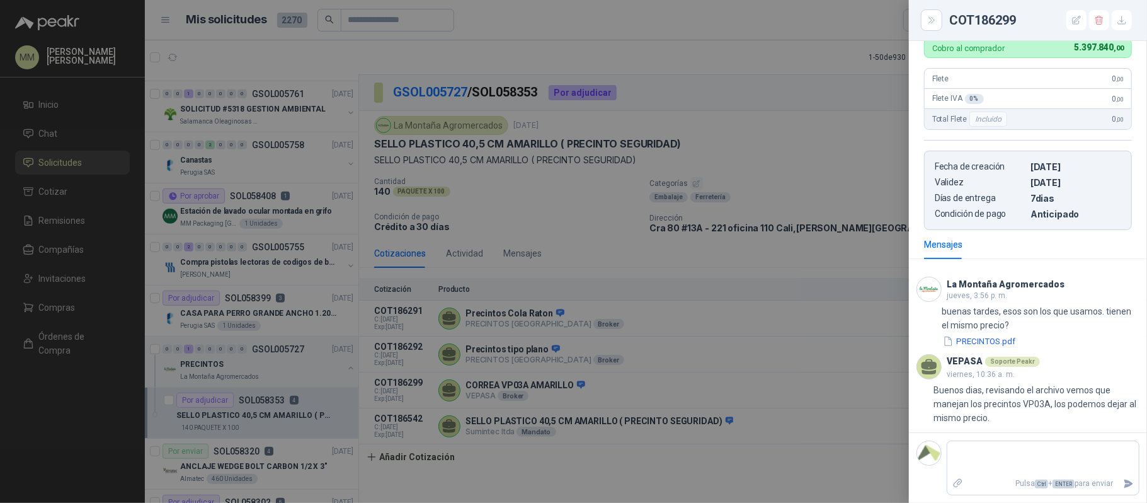 This screenshot has height=503, width=1147. Describe the element at coordinates (977, 295) in the screenshot. I see `span: jueves, 3:56 p. m.` at that location.